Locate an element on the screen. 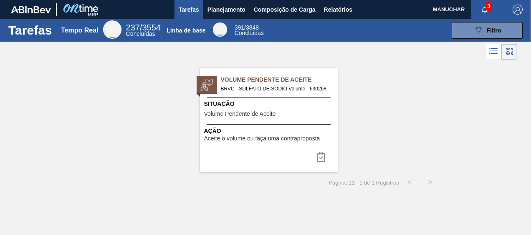 This screenshot has width=531, height=235. span: Página: 1 is located at coordinates (340, 183).